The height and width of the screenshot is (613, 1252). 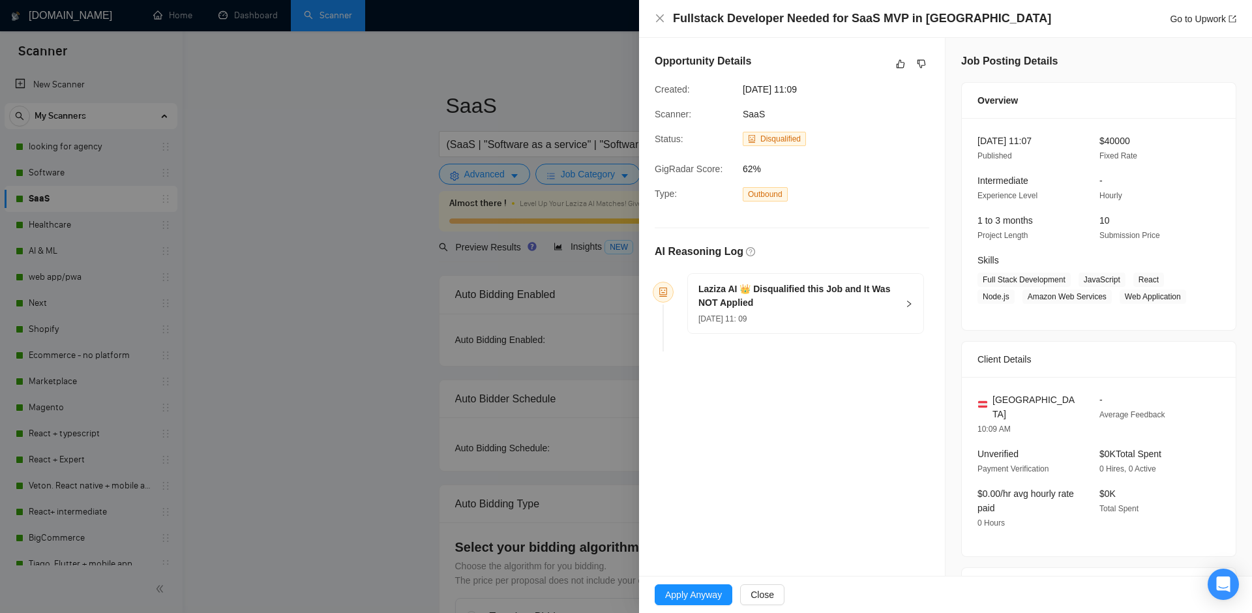 I want to click on button: like, so click(x=900, y=64).